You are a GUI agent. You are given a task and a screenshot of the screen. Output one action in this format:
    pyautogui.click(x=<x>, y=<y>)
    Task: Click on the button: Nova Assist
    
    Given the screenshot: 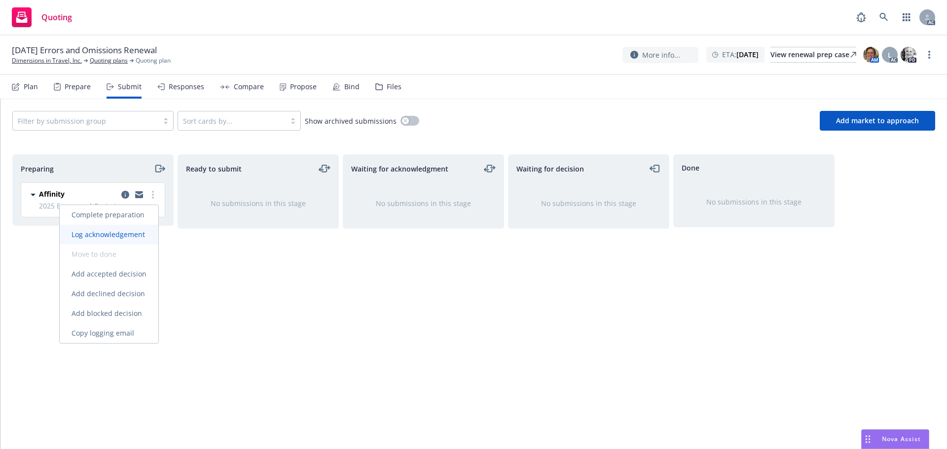 What is the action you would take?
    pyautogui.click(x=895, y=439)
    